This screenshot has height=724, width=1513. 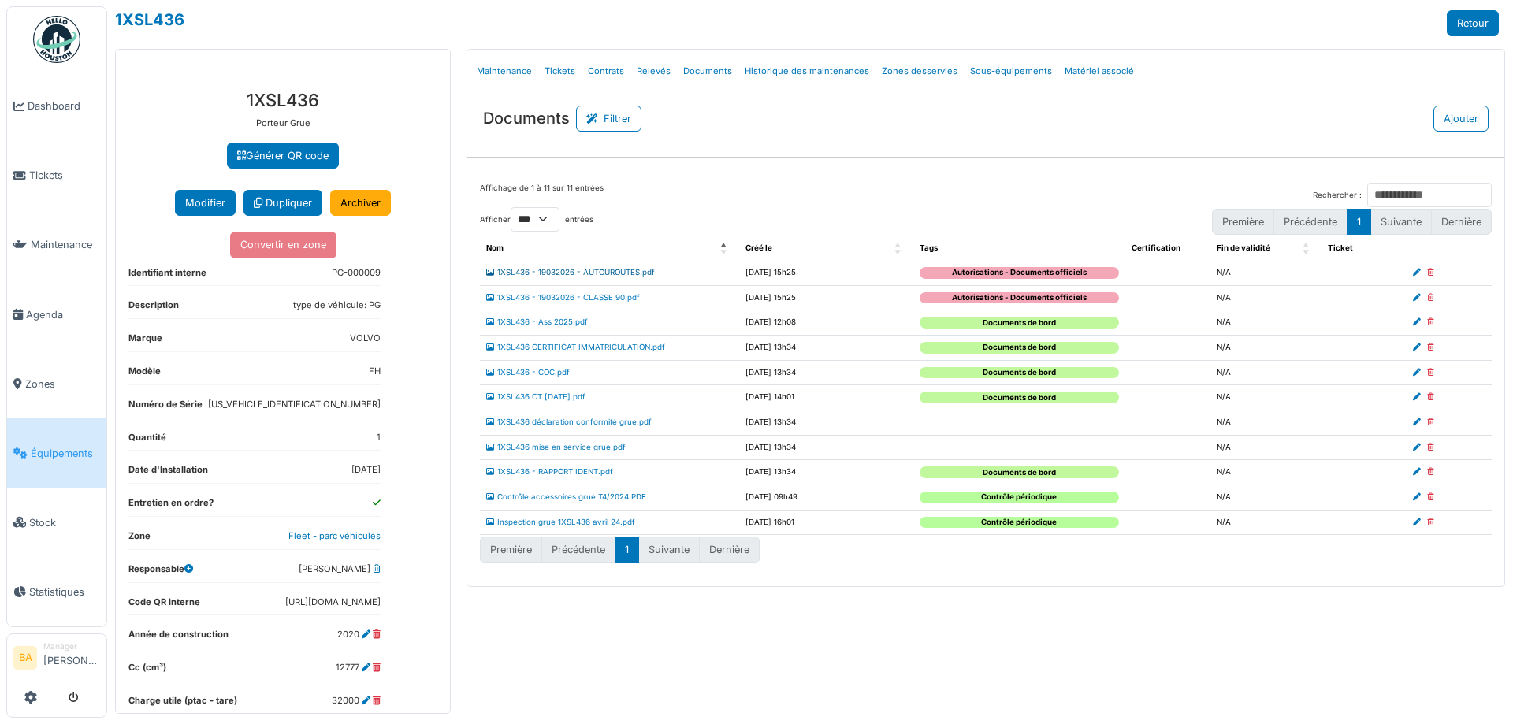 I want to click on a: Dupliquer, so click(x=283, y=203).